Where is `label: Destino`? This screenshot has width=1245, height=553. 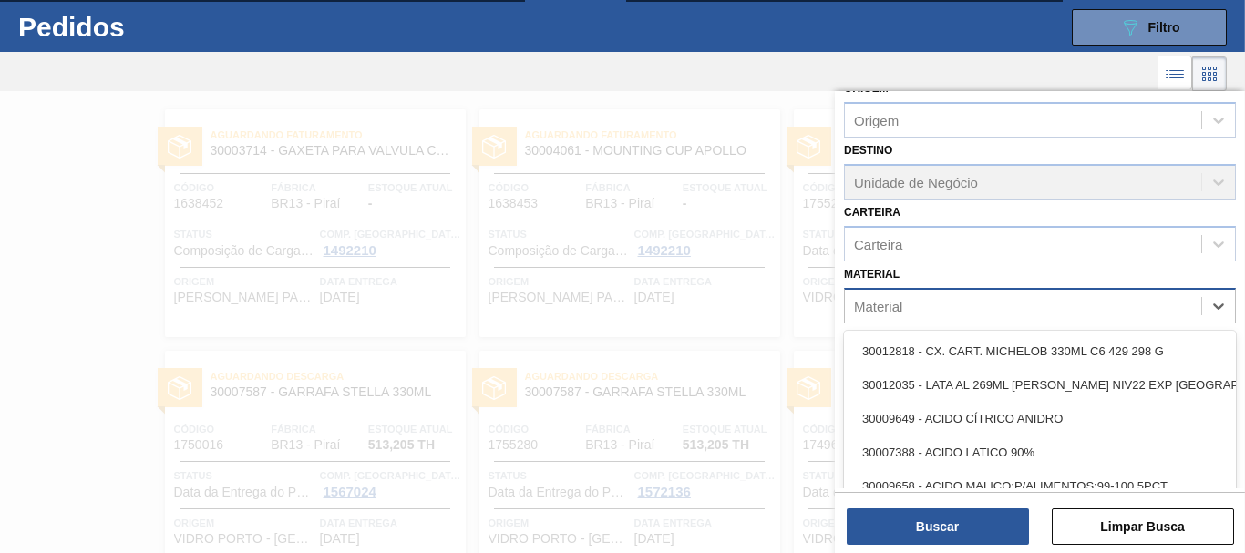 label: Destino is located at coordinates (868, 150).